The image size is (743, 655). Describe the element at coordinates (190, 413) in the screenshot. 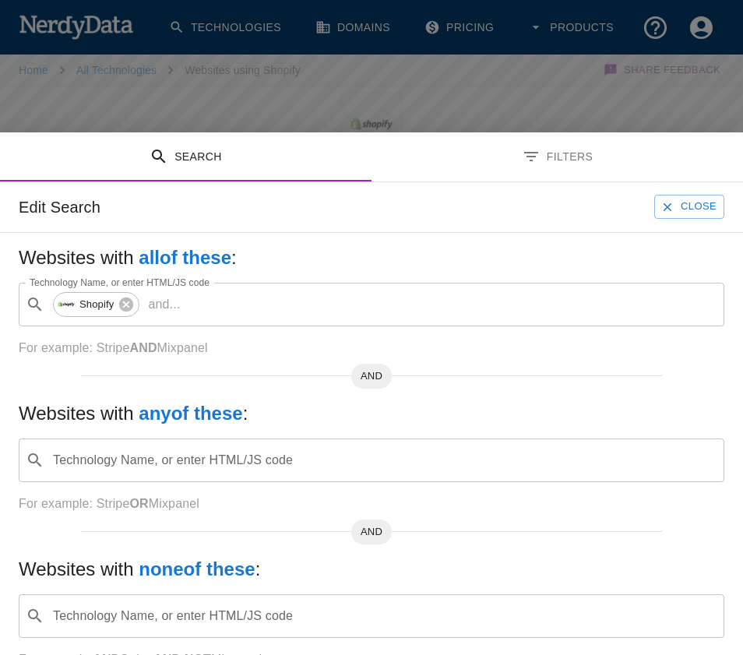

I see `b: any of these` at that location.